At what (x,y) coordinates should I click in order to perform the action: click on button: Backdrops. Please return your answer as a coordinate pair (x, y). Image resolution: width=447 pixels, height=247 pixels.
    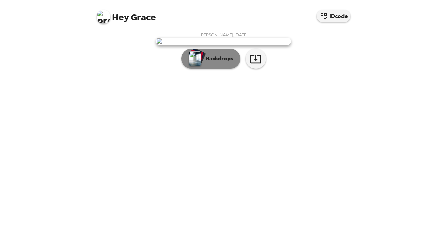
    Looking at the image, I should click on (211, 59).